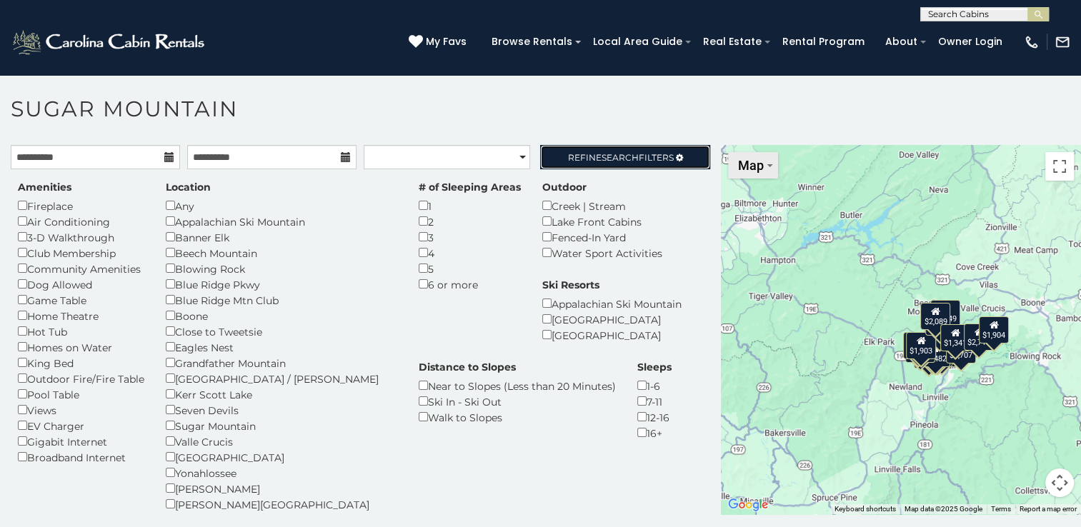 The height and width of the screenshot is (527, 1081). I want to click on div: Blue Ridge Mtn Club, so click(281, 300).